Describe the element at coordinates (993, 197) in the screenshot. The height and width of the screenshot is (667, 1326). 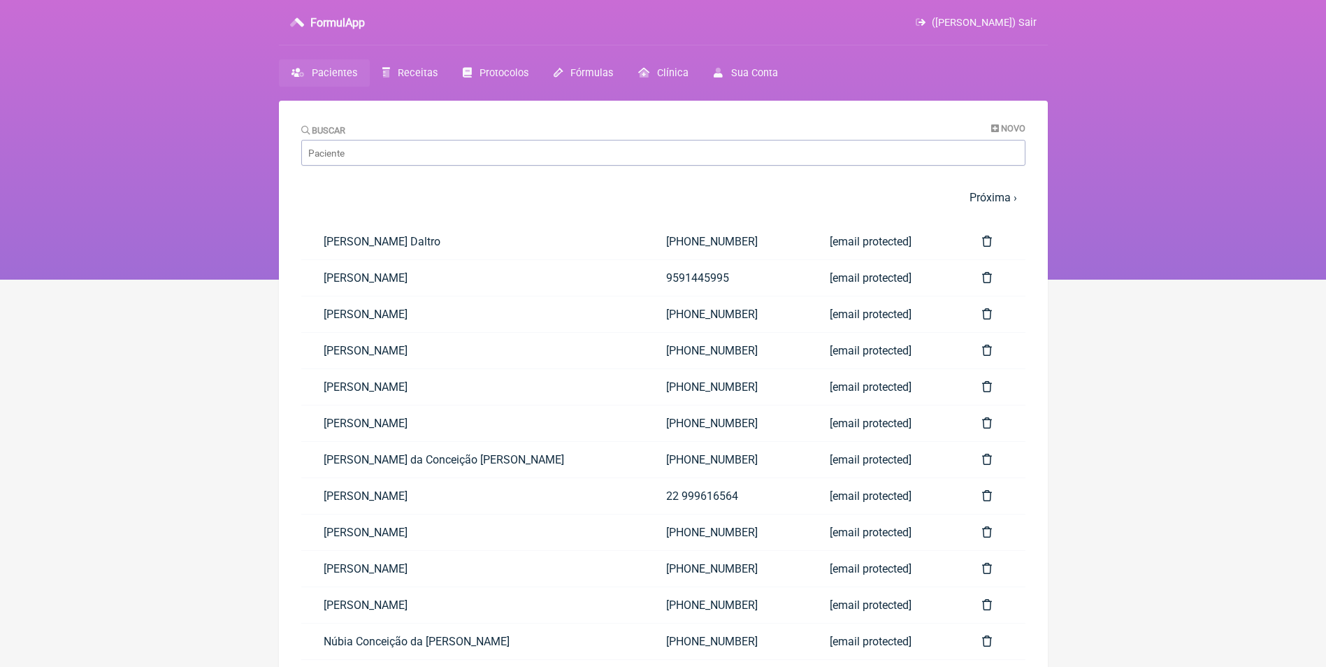
I see `a: Próxima ›` at that location.